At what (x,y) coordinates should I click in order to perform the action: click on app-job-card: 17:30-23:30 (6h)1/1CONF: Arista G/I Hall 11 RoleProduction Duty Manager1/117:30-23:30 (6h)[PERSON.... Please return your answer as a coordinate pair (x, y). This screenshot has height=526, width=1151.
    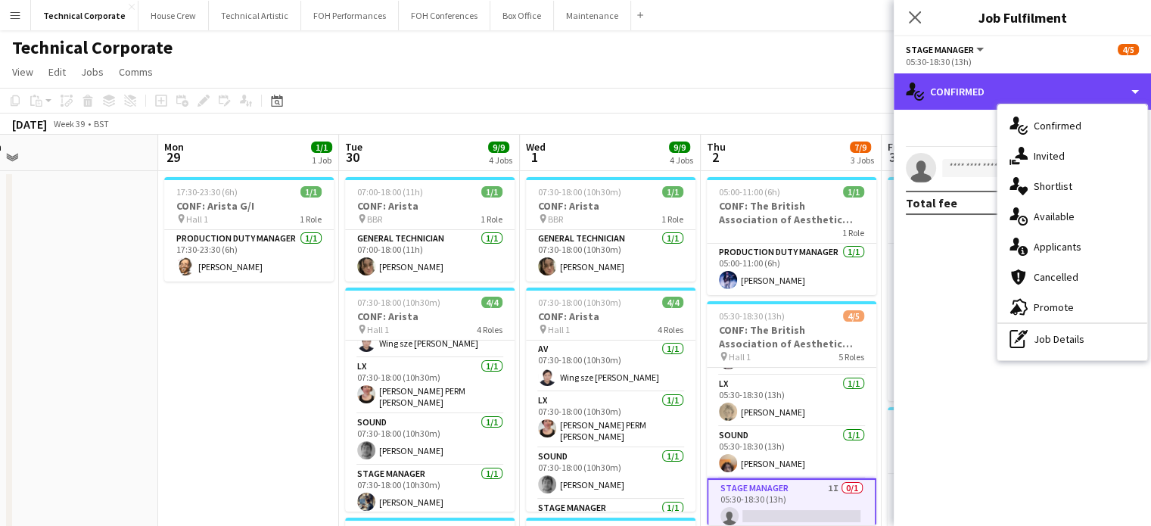
    Looking at the image, I should click on (249, 229).